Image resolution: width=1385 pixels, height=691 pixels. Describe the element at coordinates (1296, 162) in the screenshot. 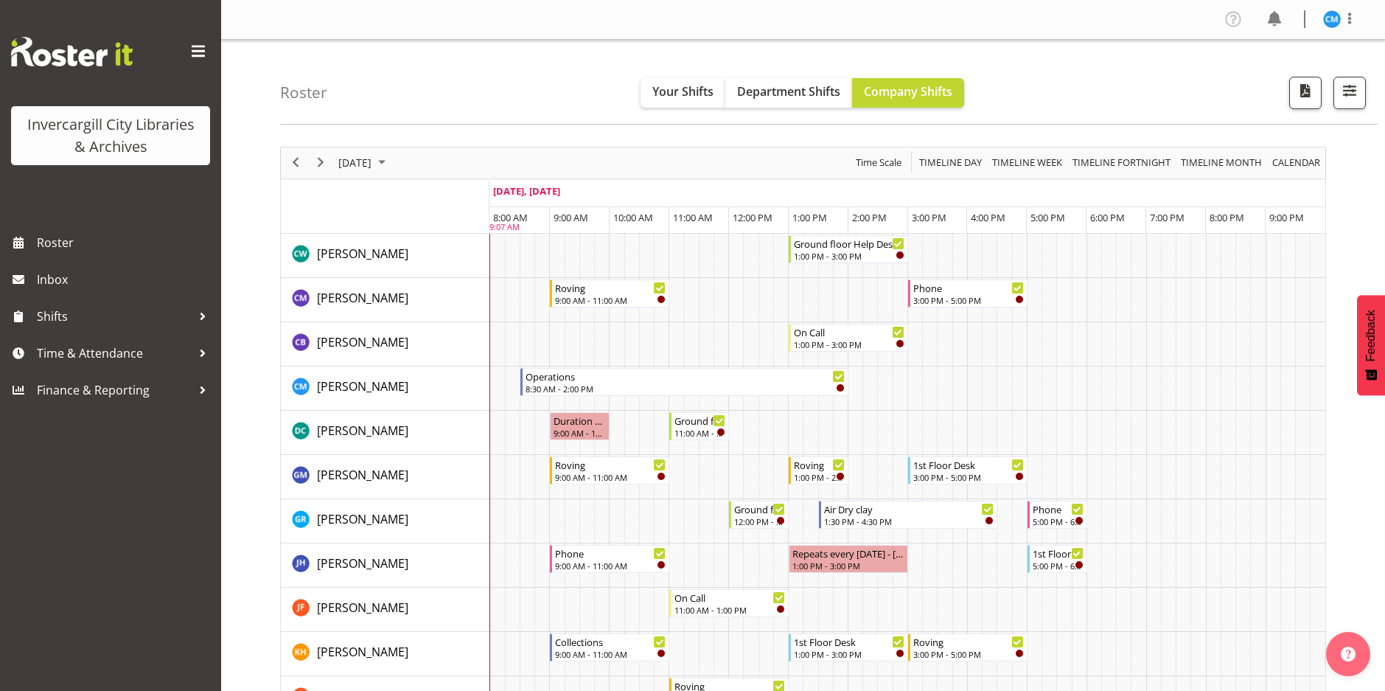

I see `span: calendar` at that location.